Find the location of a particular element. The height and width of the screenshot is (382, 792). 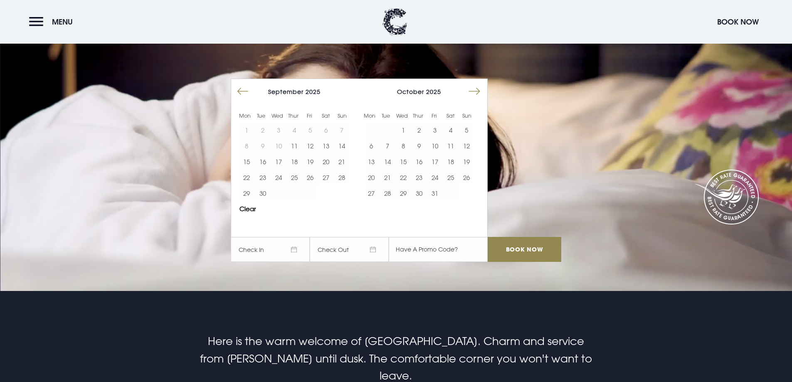

td: Choose Tuesday, September 23, 2025 as your start date. is located at coordinates (262, 178).